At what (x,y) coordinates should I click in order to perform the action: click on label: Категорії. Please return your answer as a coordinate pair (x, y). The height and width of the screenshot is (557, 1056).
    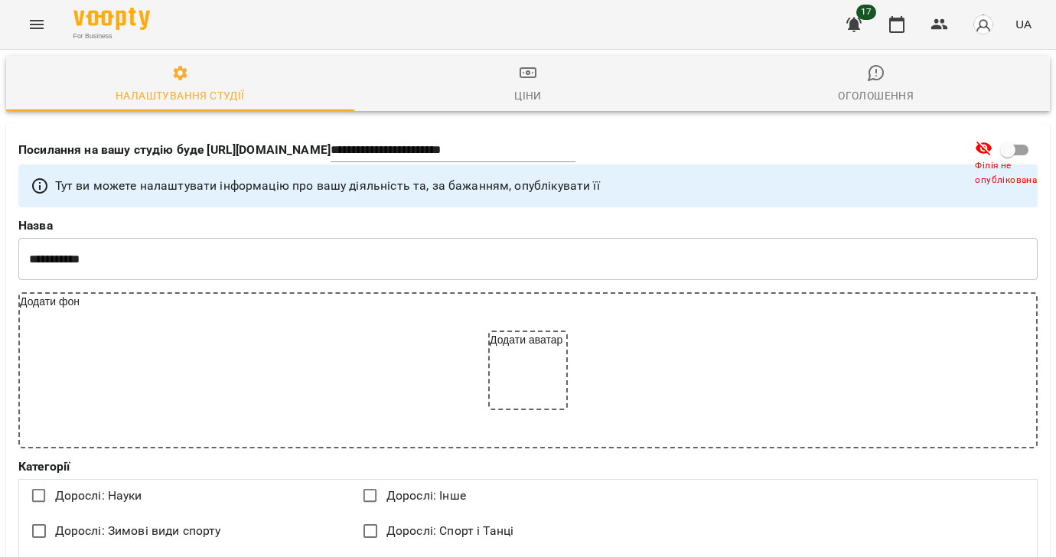
    Looking at the image, I should click on (528, 467).